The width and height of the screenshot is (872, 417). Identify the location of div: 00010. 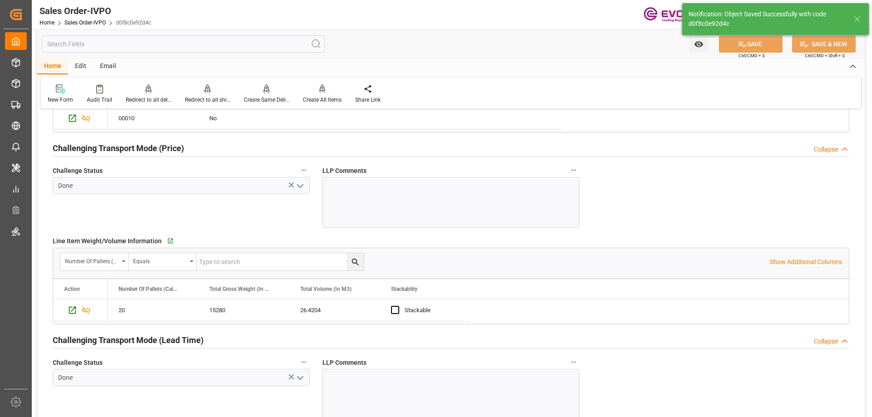
(153, 118).